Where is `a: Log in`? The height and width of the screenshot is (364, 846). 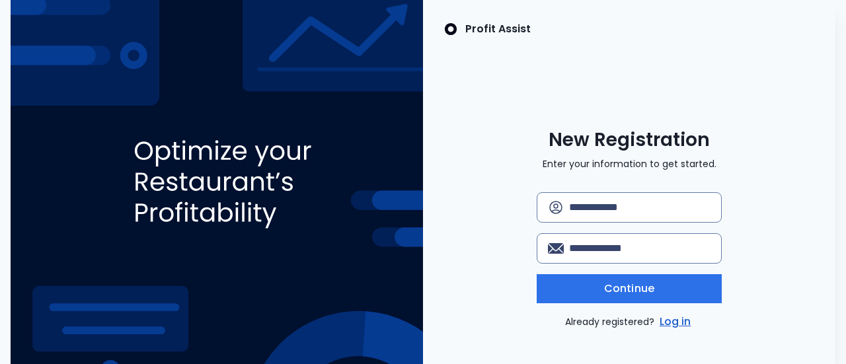
a: Log in is located at coordinates (676, 322).